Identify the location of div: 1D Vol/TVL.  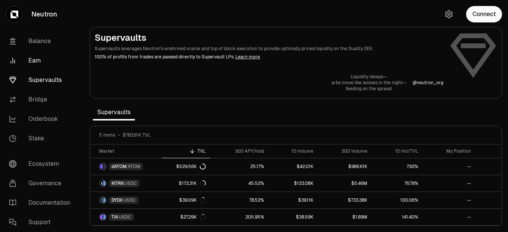
(397, 151).